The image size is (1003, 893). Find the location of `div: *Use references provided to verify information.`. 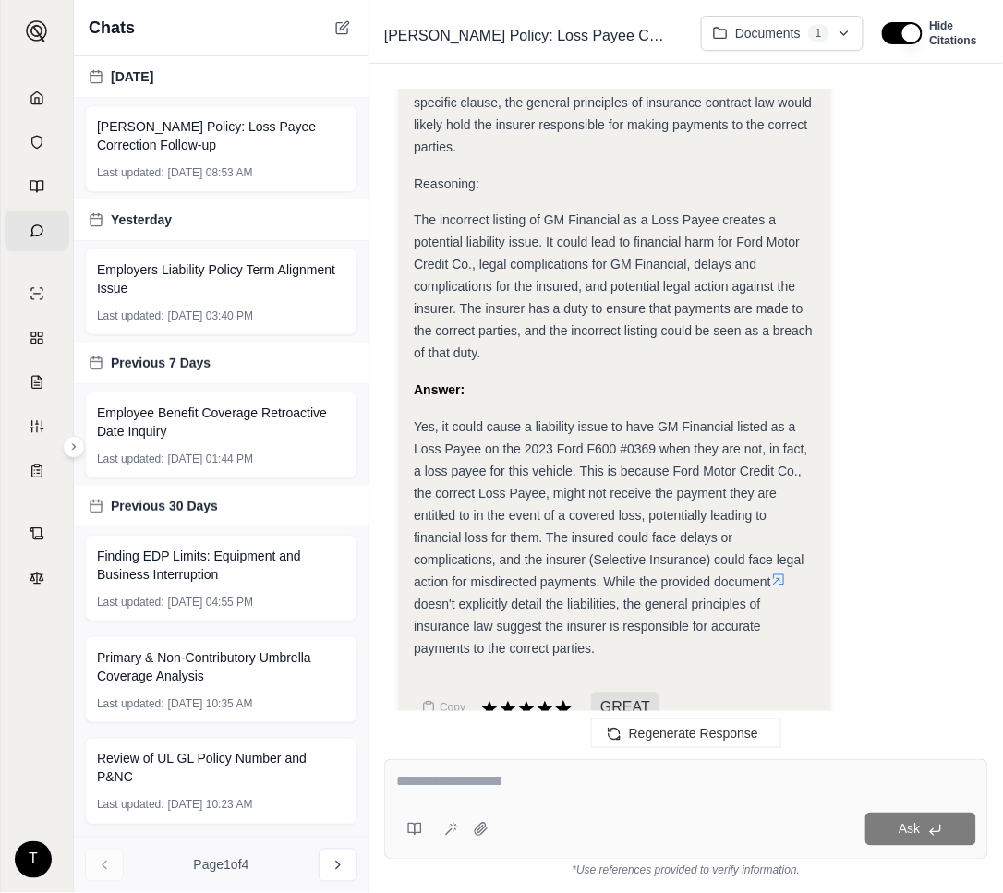

div: *Use references provided to verify information. is located at coordinates (686, 869).